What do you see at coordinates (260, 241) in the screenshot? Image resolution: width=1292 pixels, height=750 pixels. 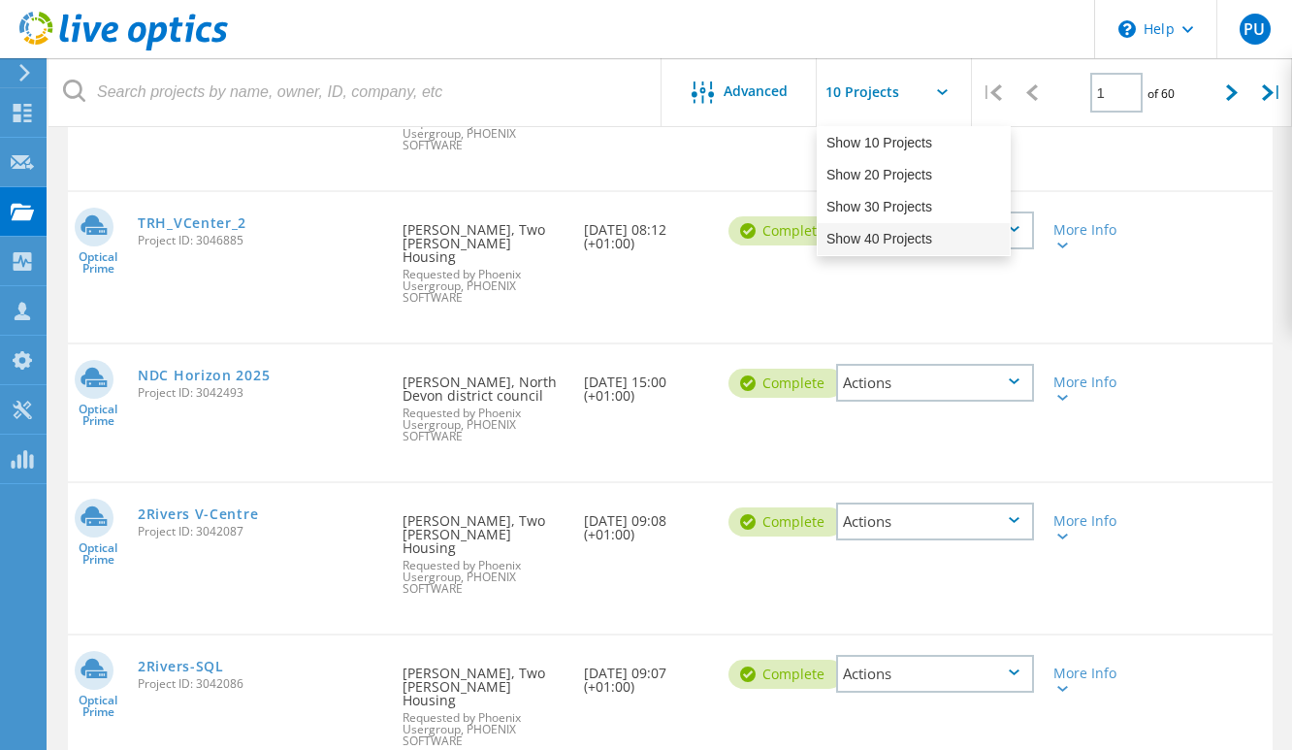 I see `span: Project ID: 3046885` at bounding box center [260, 241].